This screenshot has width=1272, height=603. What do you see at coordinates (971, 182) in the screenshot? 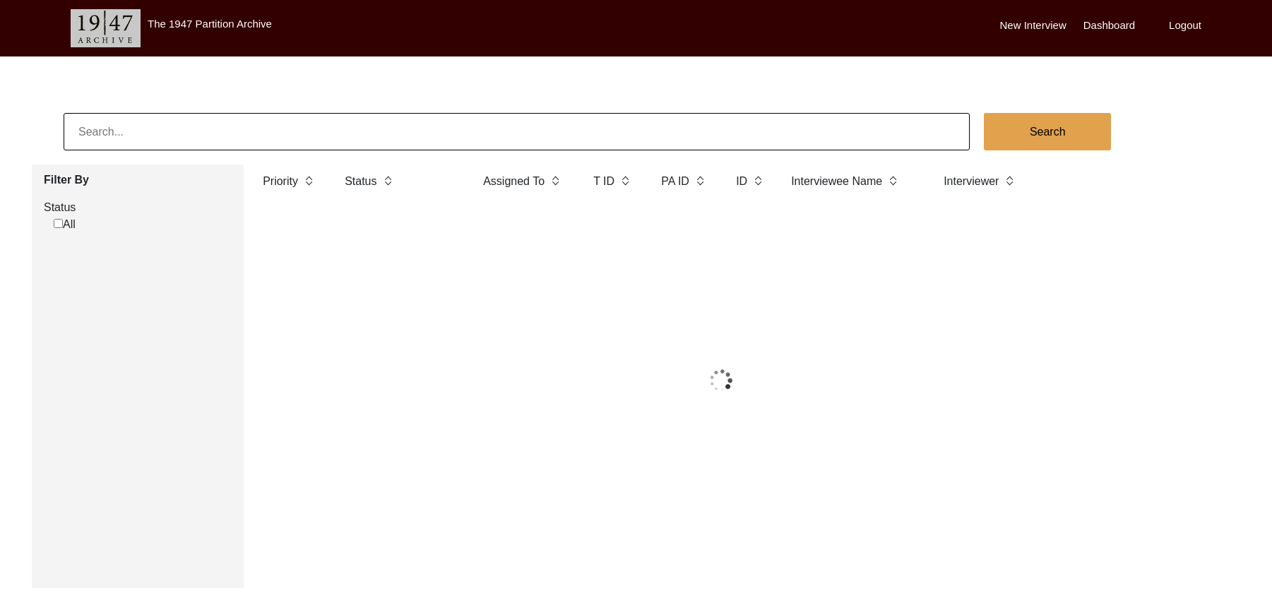
I see `label: Interviewer` at bounding box center [971, 182].